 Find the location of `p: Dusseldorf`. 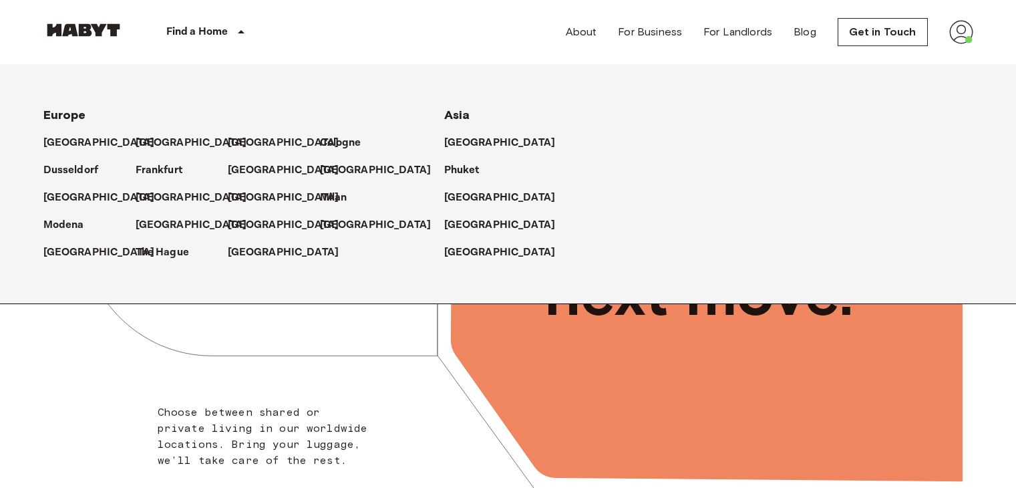

p: Dusseldorf is located at coordinates (71, 170).